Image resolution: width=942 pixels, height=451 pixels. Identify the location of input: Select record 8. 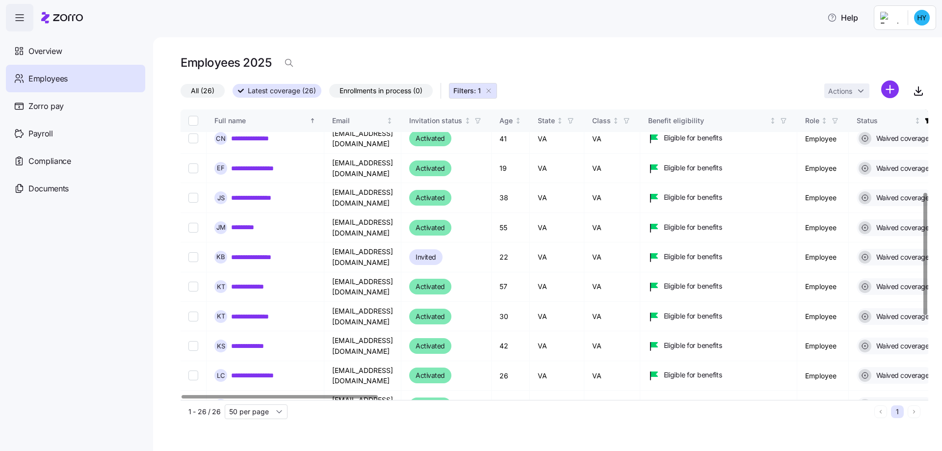
(193, 168).